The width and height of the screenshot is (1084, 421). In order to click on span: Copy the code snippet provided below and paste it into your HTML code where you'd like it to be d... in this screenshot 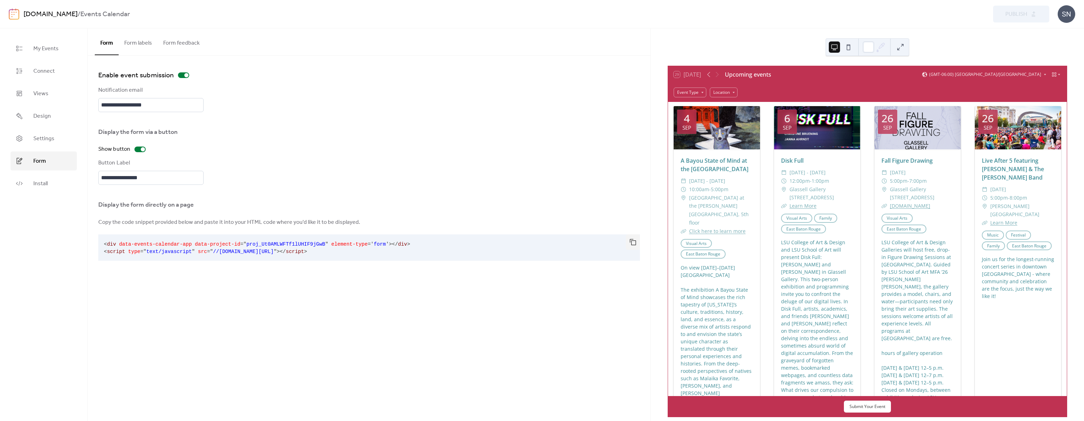, I will do `click(229, 222)`.